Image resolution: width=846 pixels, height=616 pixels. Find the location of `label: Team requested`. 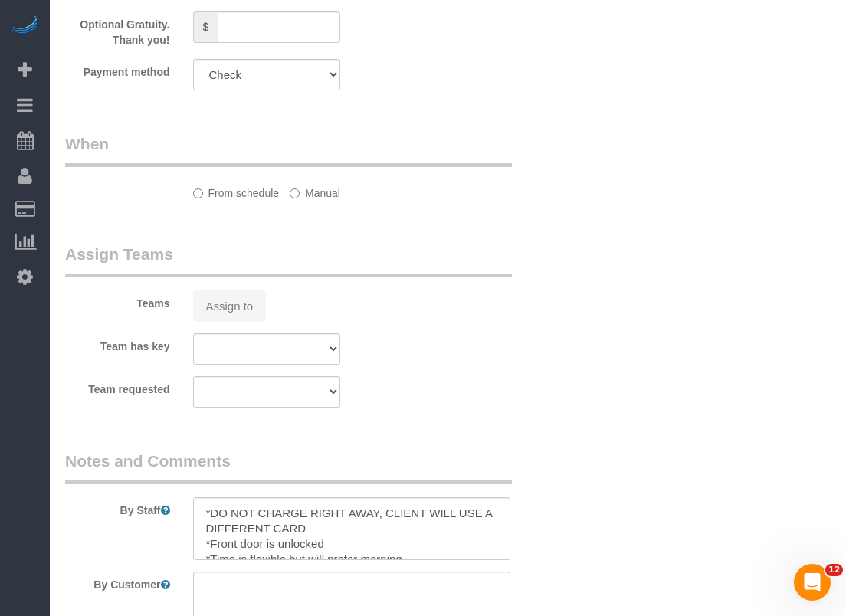

label: Team requested is located at coordinates (117, 386).